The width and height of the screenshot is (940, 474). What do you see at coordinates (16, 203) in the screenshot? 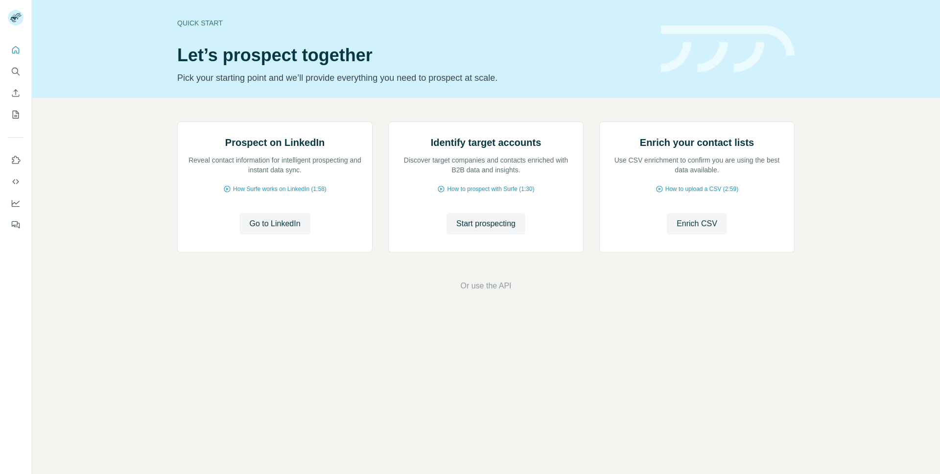
I see `button: Dashboard` at bounding box center [16, 203].